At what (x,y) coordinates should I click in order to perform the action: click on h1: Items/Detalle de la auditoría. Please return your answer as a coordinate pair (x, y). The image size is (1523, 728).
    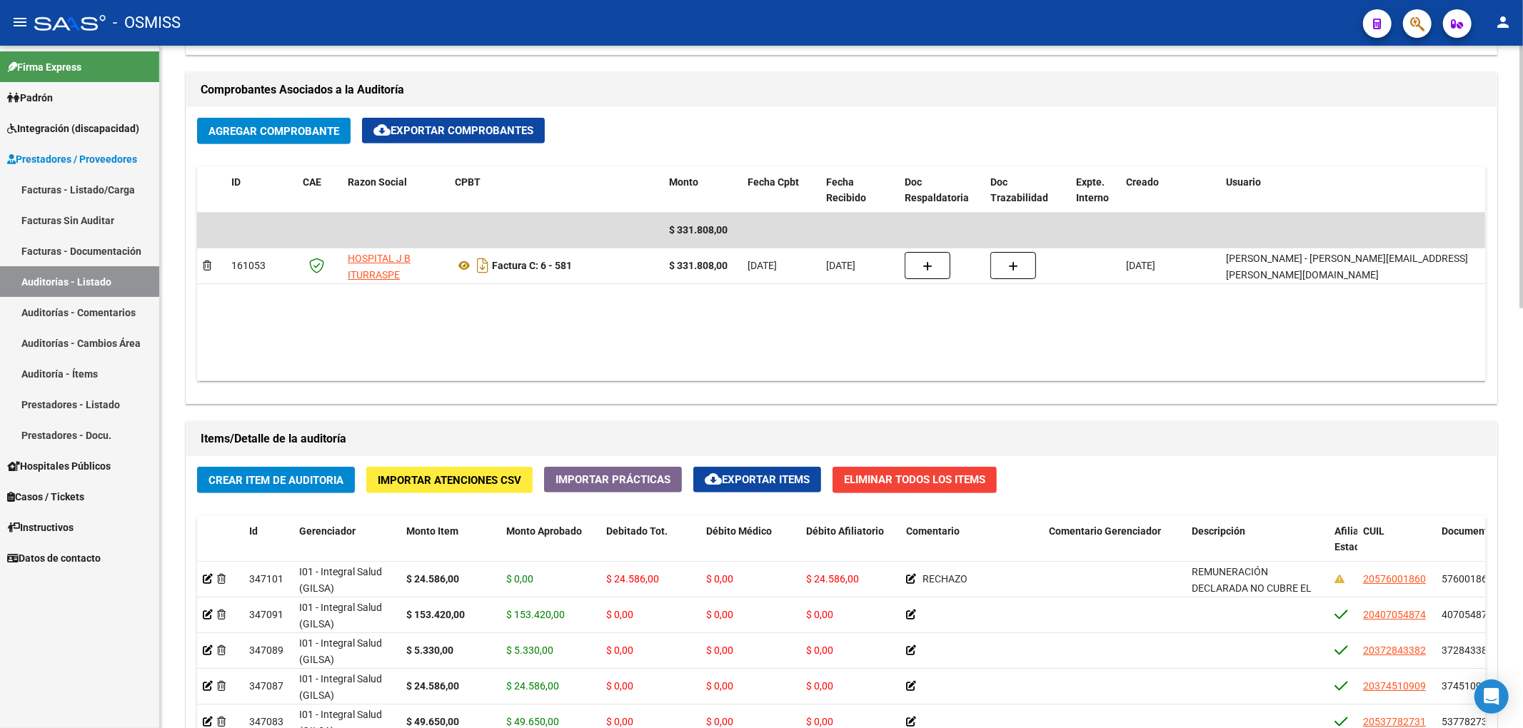
    Looking at the image, I should click on (841, 439).